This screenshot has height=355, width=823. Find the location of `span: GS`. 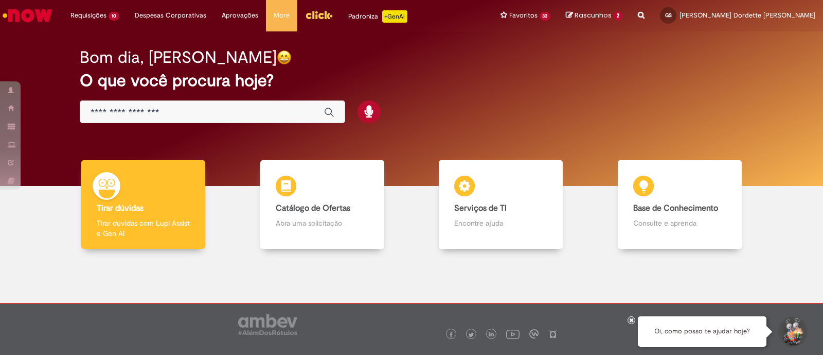

span: GS is located at coordinates (669, 15).